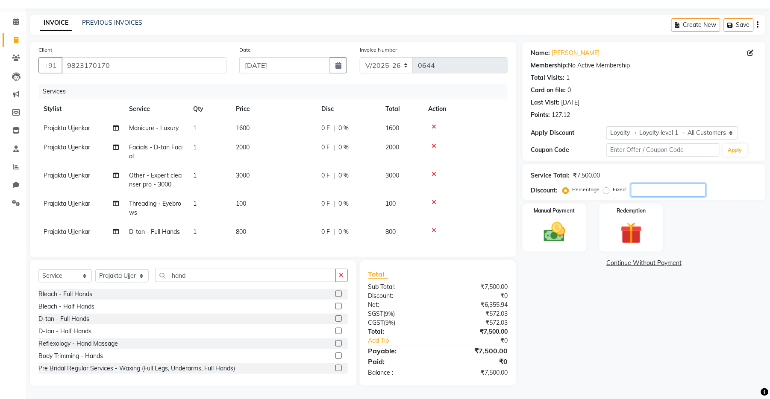 The height and width of the screenshot is (399, 770). I want to click on th: Stylist, so click(81, 109).